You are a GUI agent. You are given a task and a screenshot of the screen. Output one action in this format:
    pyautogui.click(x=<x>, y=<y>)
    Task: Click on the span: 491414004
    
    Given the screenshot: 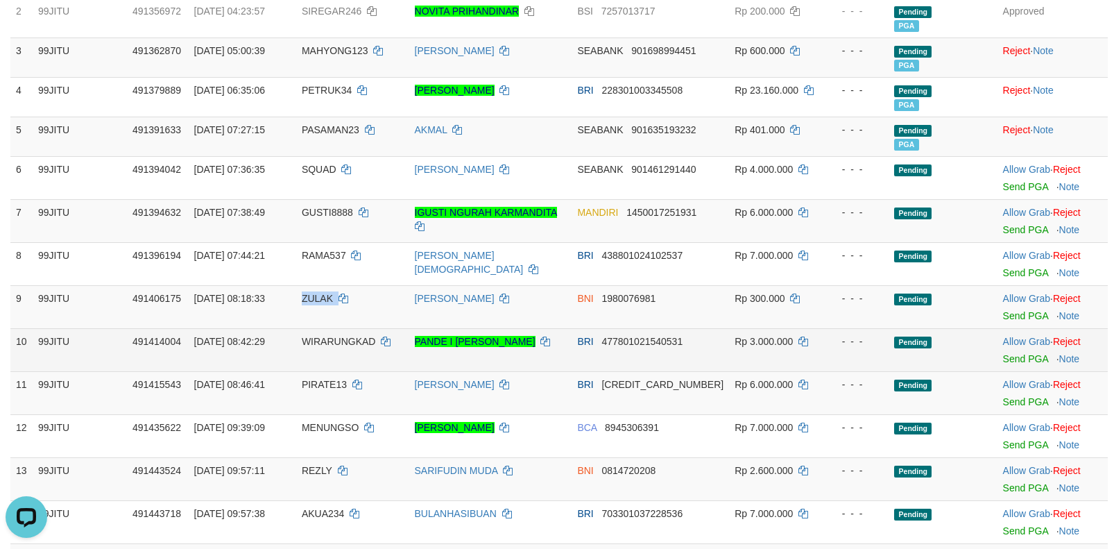 What is the action you would take?
    pyautogui.click(x=157, y=341)
    